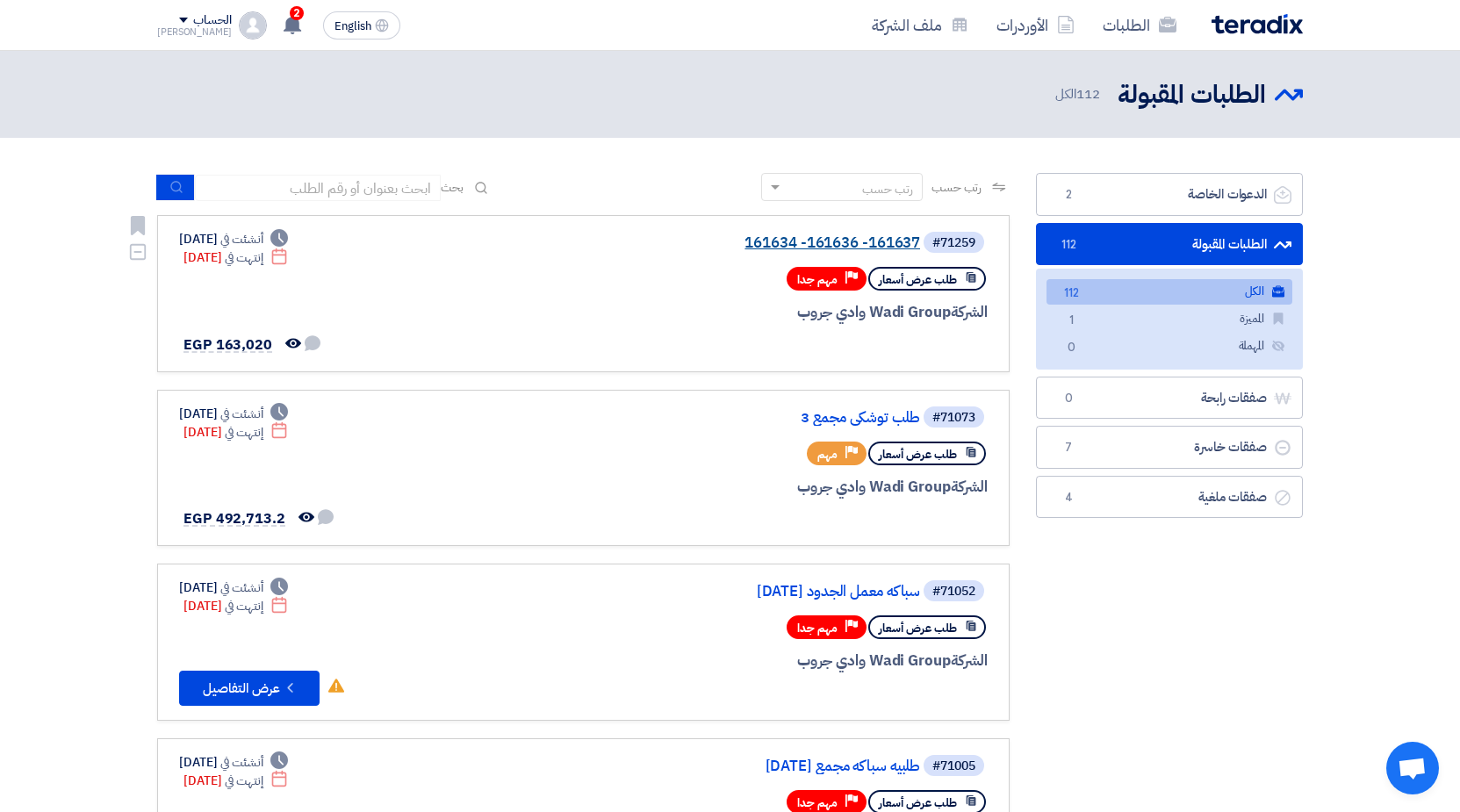 The height and width of the screenshot is (812, 1460). I want to click on a: صفقات خاسرة7, so click(1170, 447).